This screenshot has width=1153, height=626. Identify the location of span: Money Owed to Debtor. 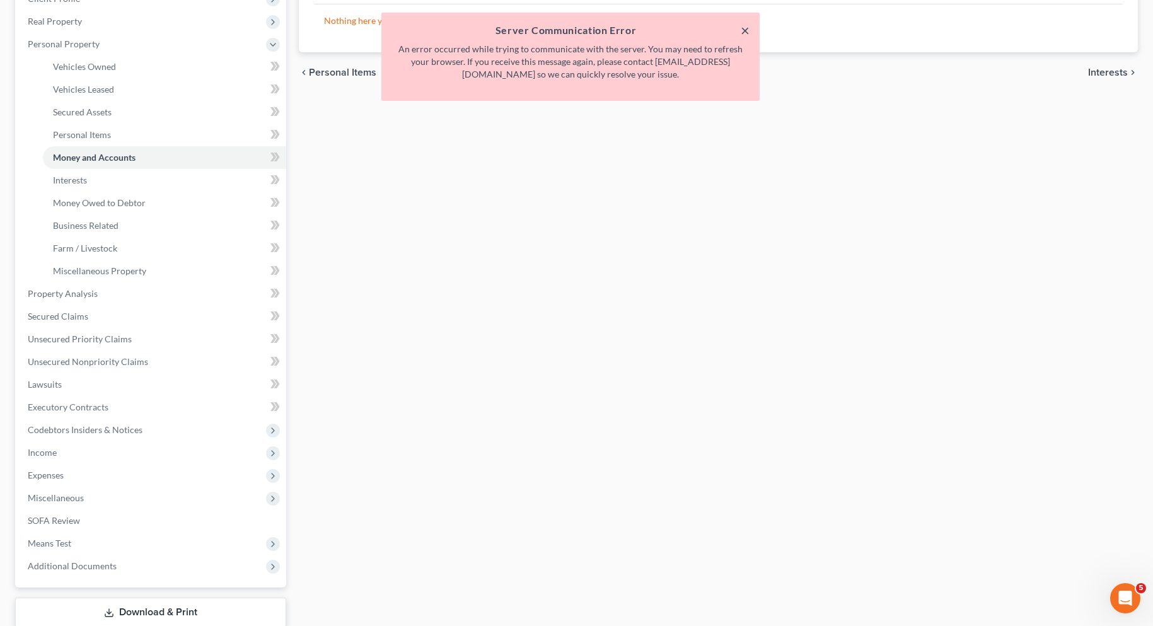
(99, 202).